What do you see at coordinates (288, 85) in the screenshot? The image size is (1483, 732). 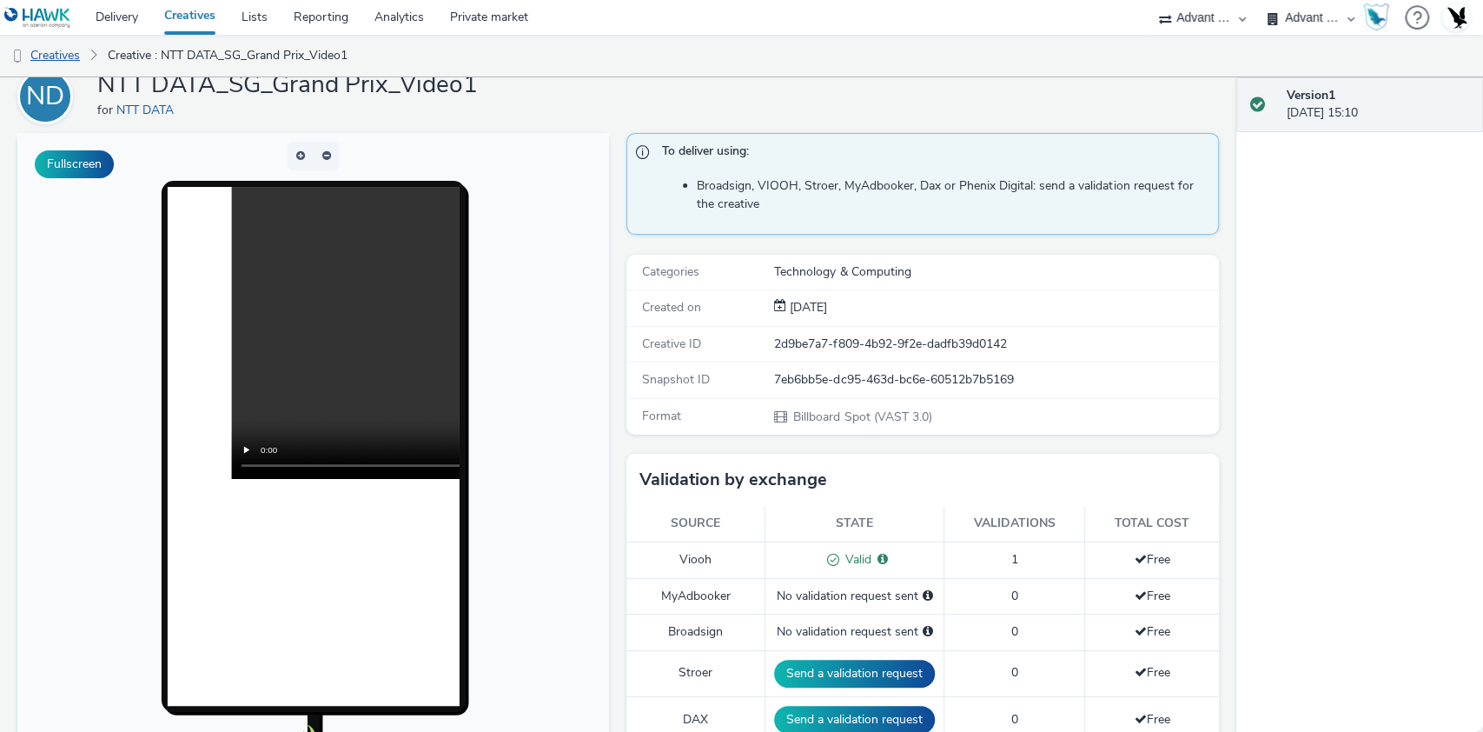 I see `h1: NTT DATA_SG_Grand Prix_Video1` at bounding box center [288, 85].